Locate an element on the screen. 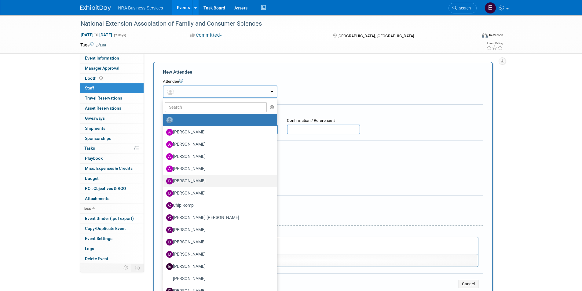  span: Manager Approval is located at coordinates (102, 68).